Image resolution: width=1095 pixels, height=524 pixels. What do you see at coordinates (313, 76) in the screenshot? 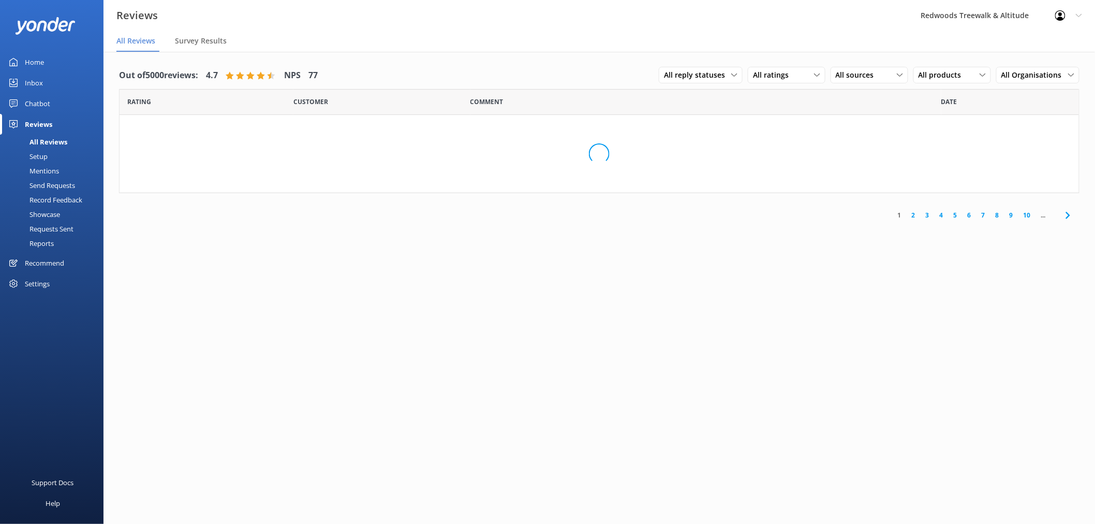
I see `h4: 77` at bounding box center [313, 76].